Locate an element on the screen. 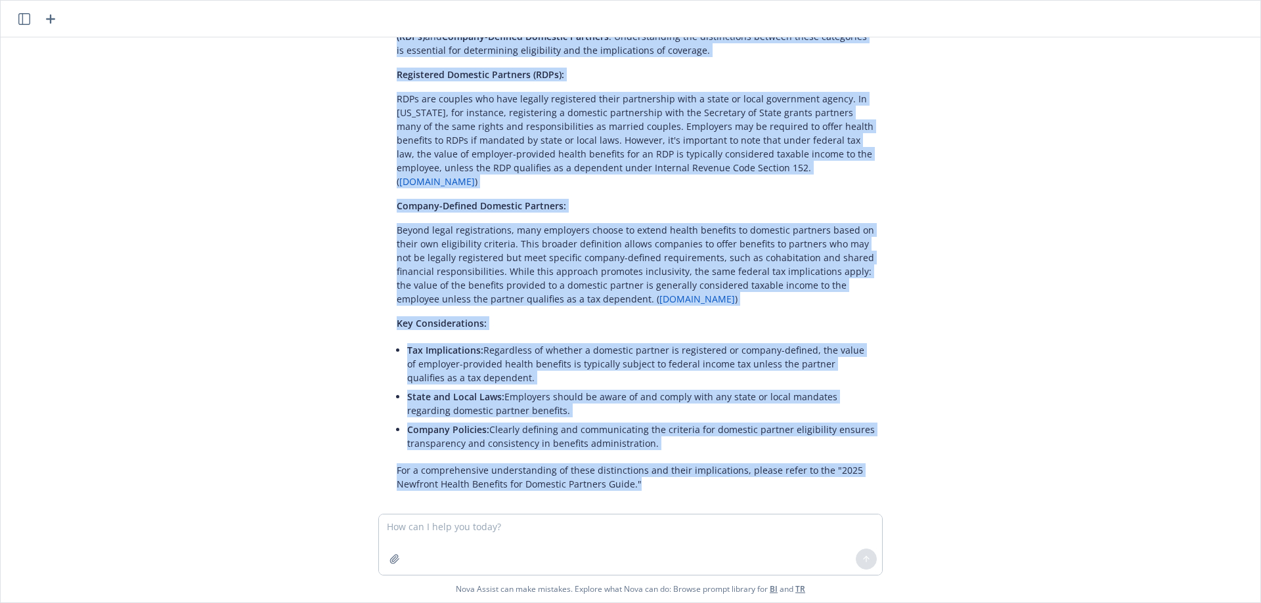 The image size is (1261, 603). span: Registered Domestic Partners (RDPs): is located at coordinates (480, 74).